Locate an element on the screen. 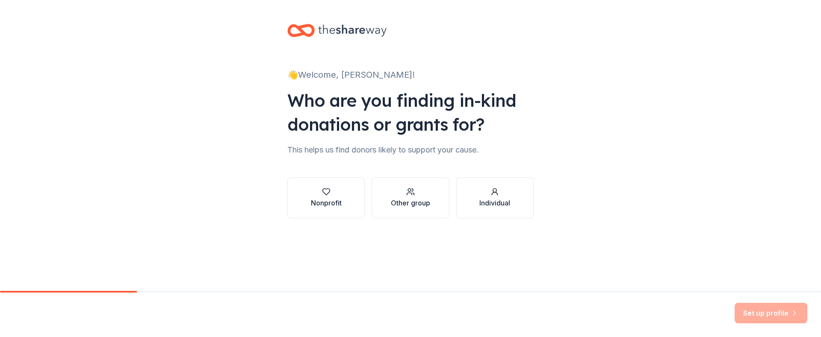  button: Nonprofit is located at coordinates (326, 198).